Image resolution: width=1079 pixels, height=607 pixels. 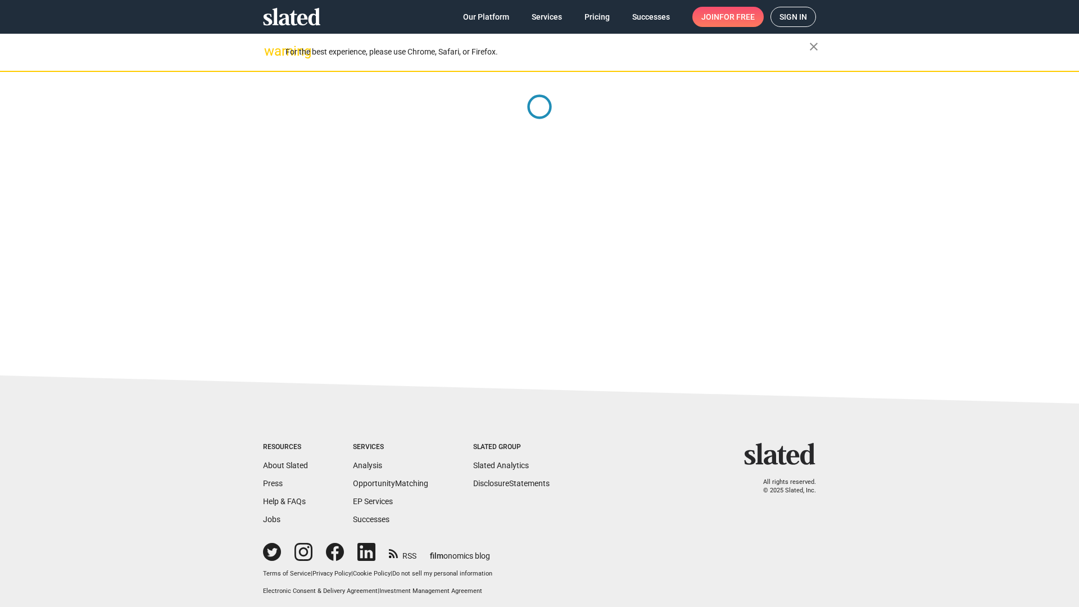 What do you see at coordinates (284, 501) in the screenshot?
I see `a: Help & FAQs` at bounding box center [284, 501].